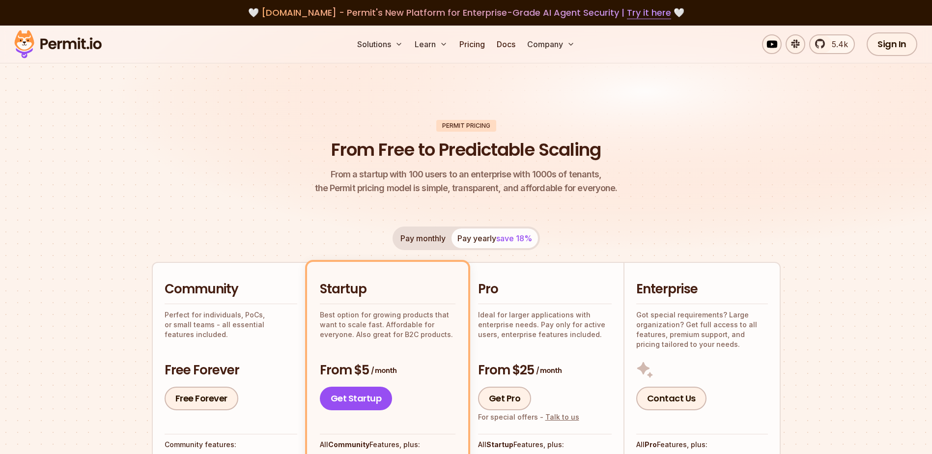 The height and width of the screenshot is (454, 932). I want to click on p: the Permit pricing model is simple, transparent, and affordable for everyone., so click(466, 181).